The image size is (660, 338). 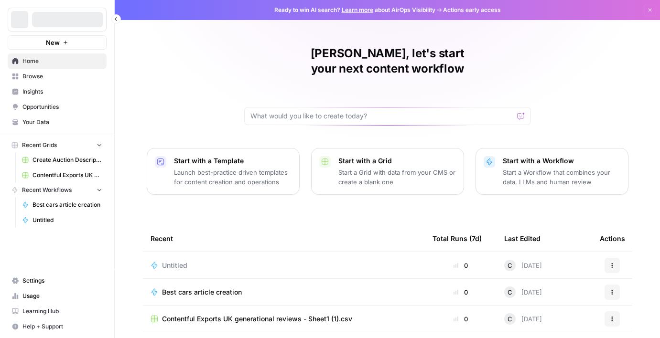 What do you see at coordinates (57, 43) in the screenshot?
I see `button: New` at bounding box center [57, 43].